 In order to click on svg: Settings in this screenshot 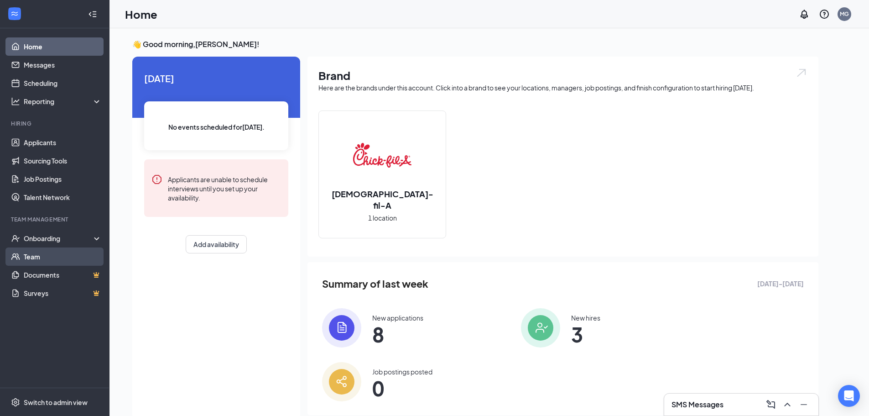, I will do `click(16, 402)`.